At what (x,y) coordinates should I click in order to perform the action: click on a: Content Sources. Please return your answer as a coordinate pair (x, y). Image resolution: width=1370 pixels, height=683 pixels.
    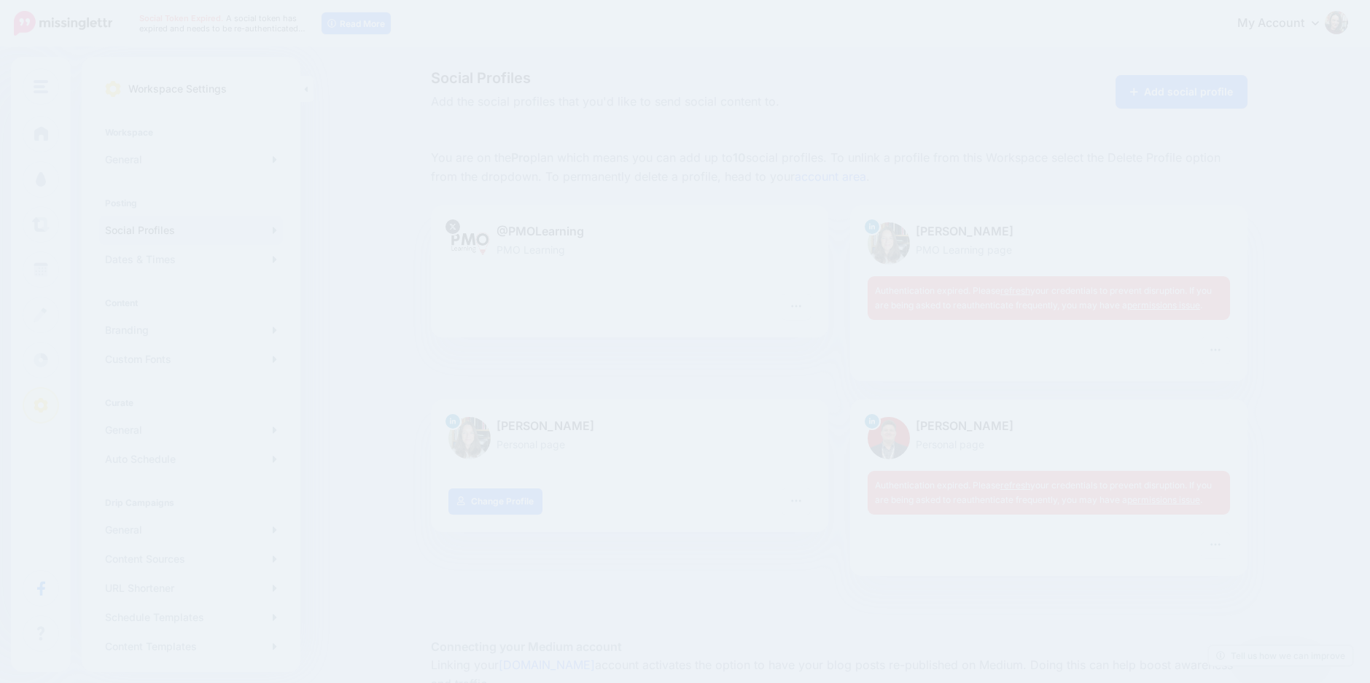
    Looking at the image, I should click on (191, 559).